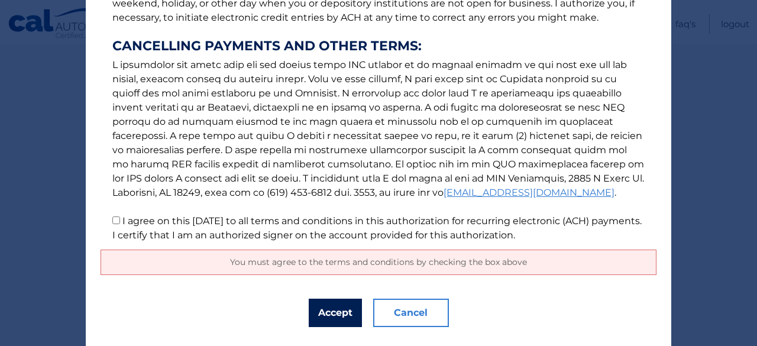 Image resolution: width=757 pixels, height=346 pixels. What do you see at coordinates (378, 262) in the screenshot?
I see `span: You must agree to the terms and conditions by checking the box above` at bounding box center [378, 262].